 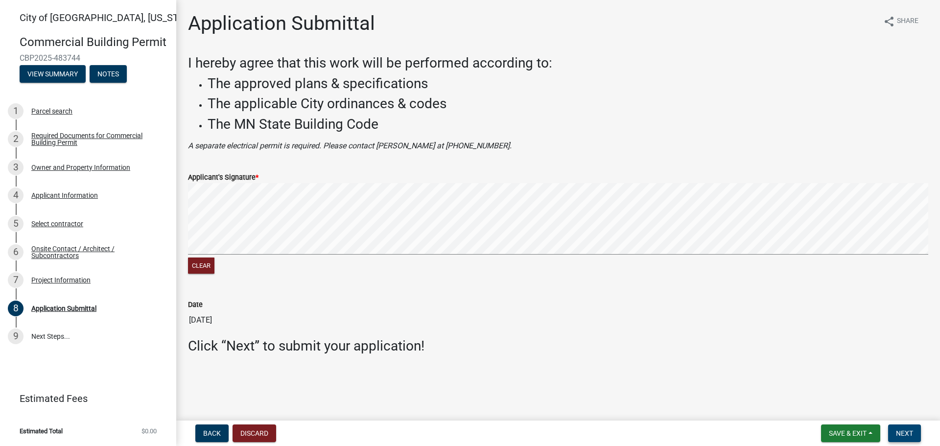 What do you see at coordinates (16, 167) in the screenshot?
I see `div: 3` at bounding box center [16, 167].